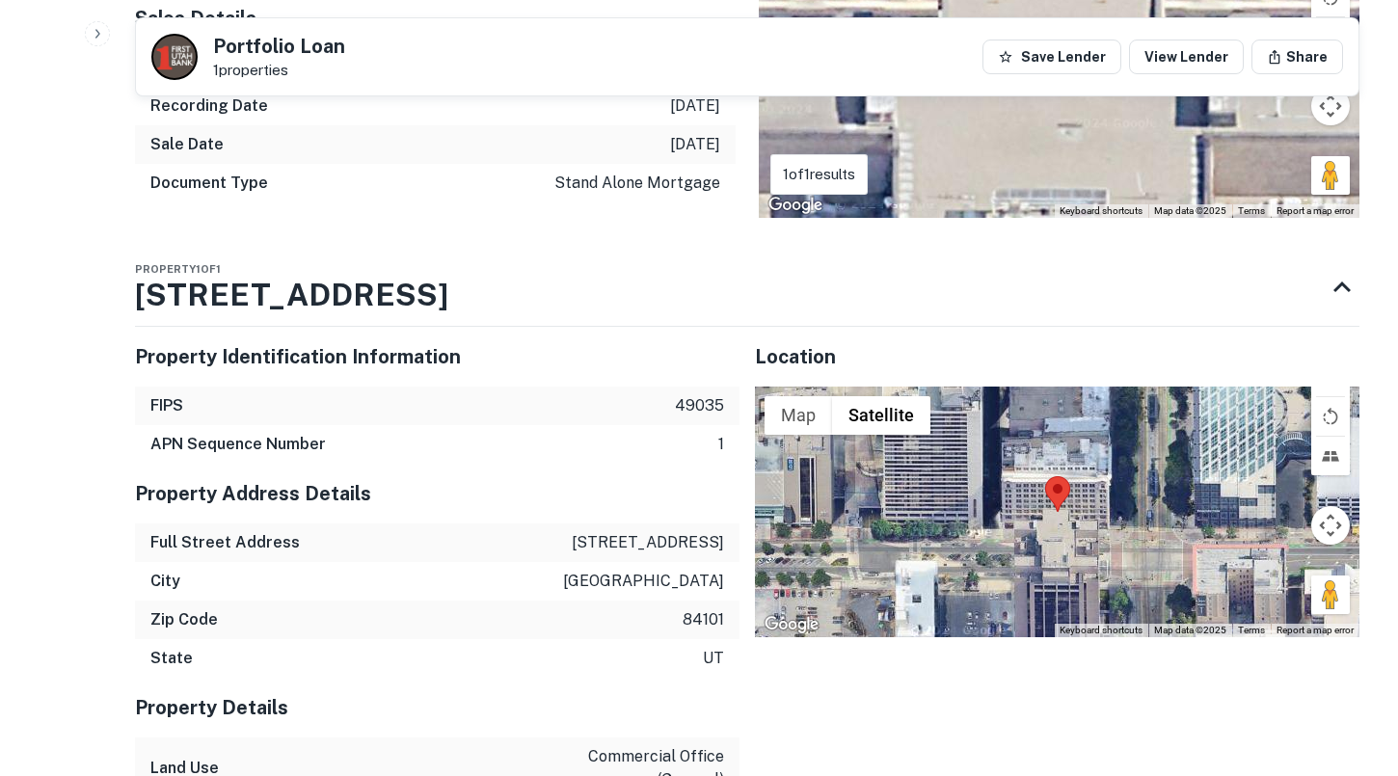  Describe the element at coordinates (437, 357) in the screenshot. I see `h5: Property Identification Information` at that location.